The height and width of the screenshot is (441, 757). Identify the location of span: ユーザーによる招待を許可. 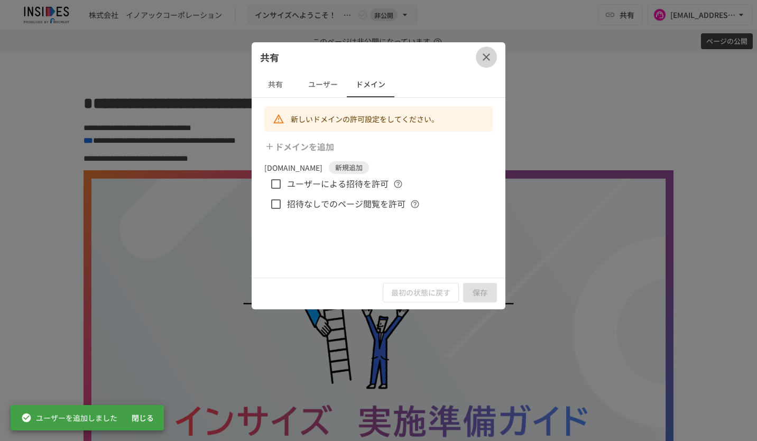
(338, 184).